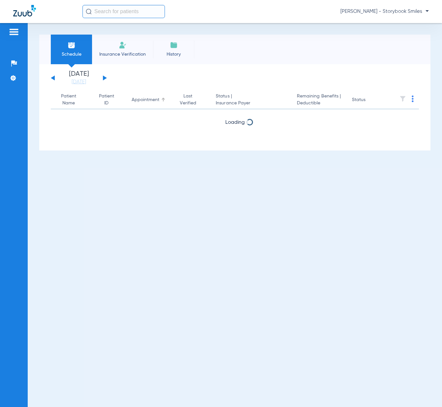 Image resolution: width=442 pixels, height=407 pixels. I want to click on span: Insurance Payer, so click(251, 103).